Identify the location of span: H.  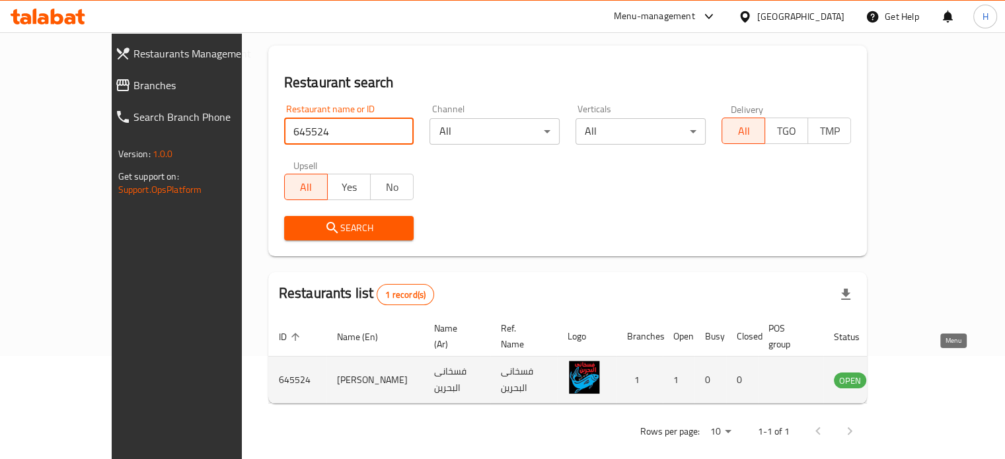
(984, 17).